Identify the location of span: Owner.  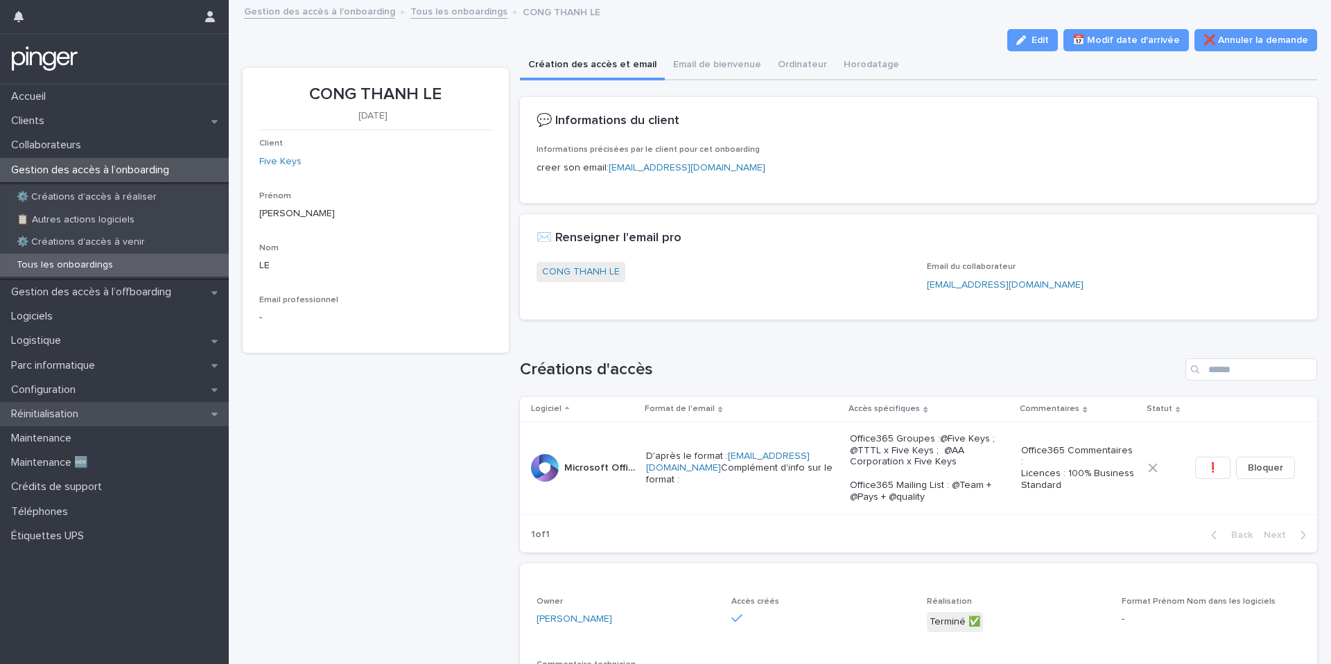
(550, 602).